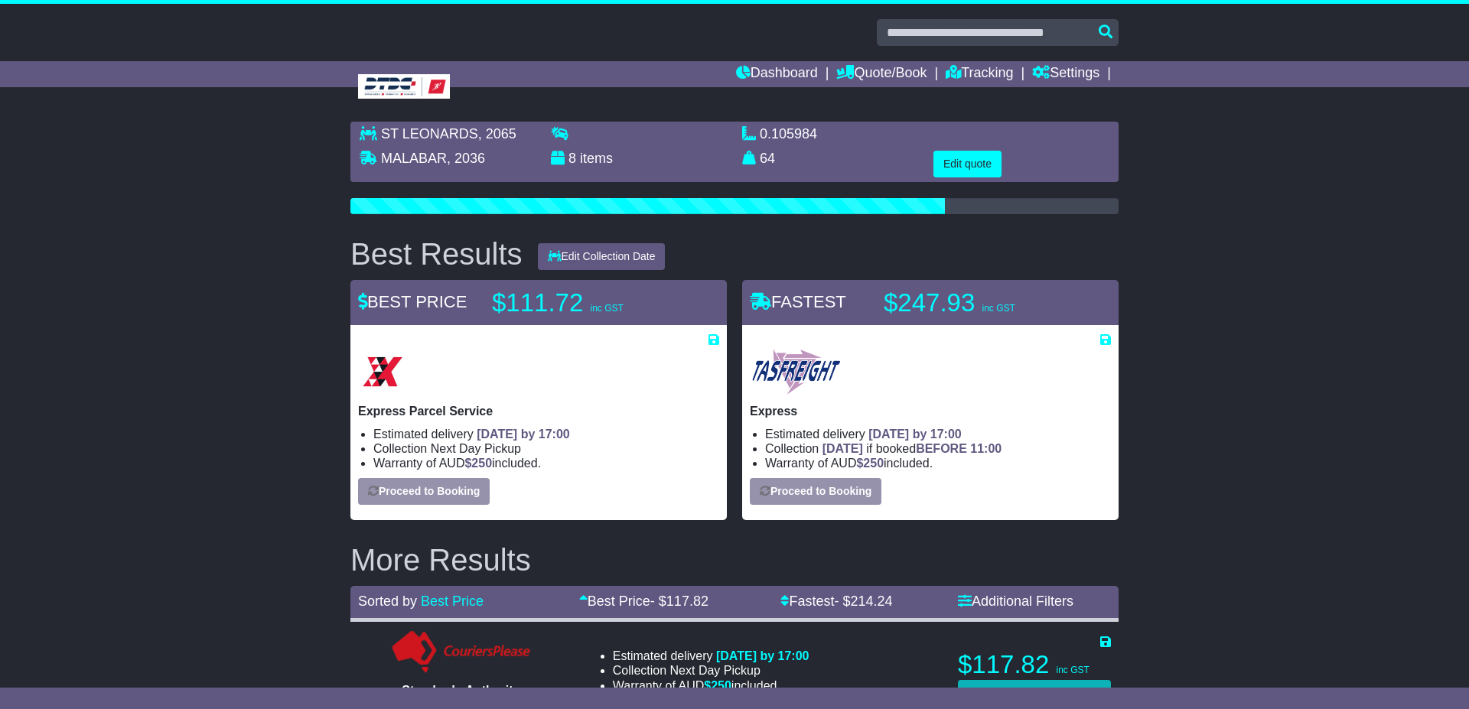 Image resolution: width=1469 pixels, height=709 pixels. What do you see at coordinates (497, 134) in the screenshot?
I see `span: , 2065` at bounding box center [497, 134].